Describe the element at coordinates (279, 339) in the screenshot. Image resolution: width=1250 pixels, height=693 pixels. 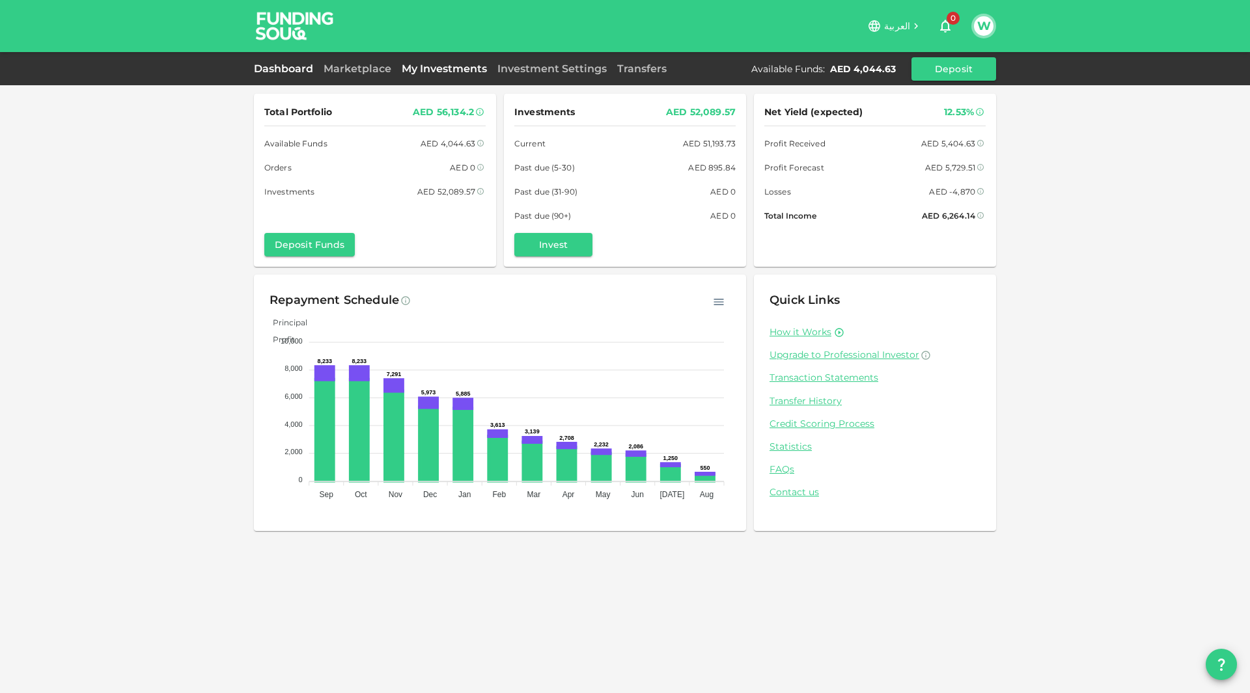
I see `span: Profit` at that location.